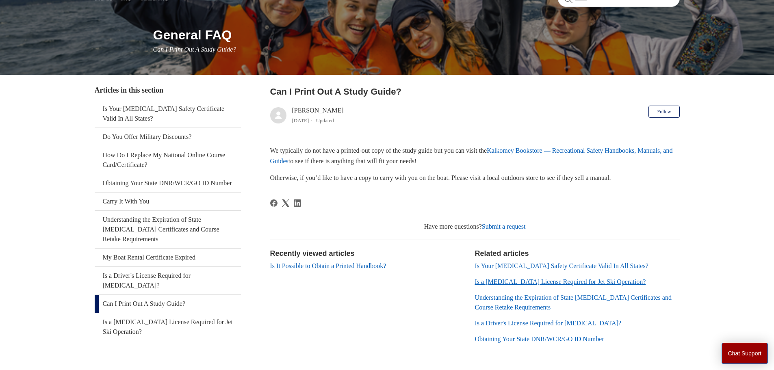 This screenshot has height=370, width=774. Describe the element at coordinates (168, 202) in the screenshot. I see `a: Carry It With You` at that location.